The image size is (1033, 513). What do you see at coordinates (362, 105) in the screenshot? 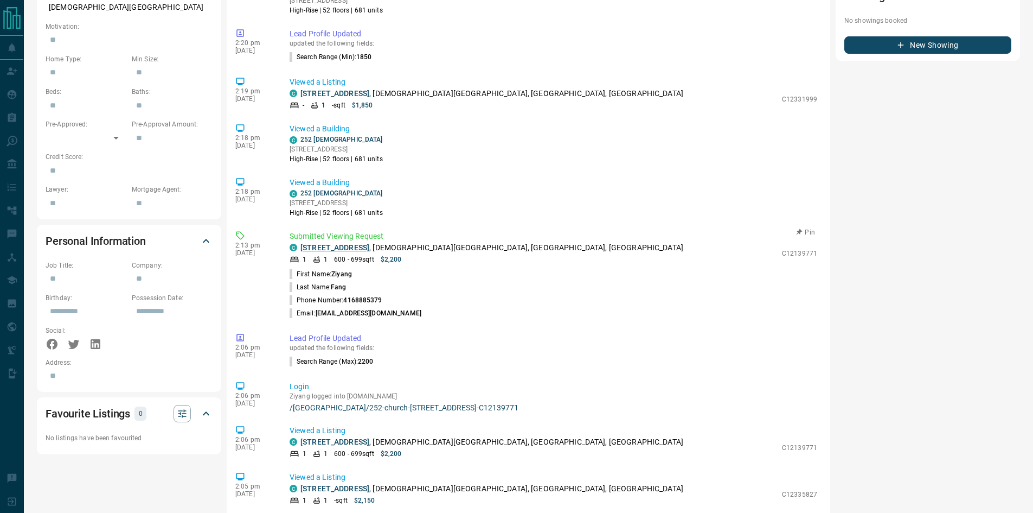
I see `p: $1,850` at bounding box center [362, 105].